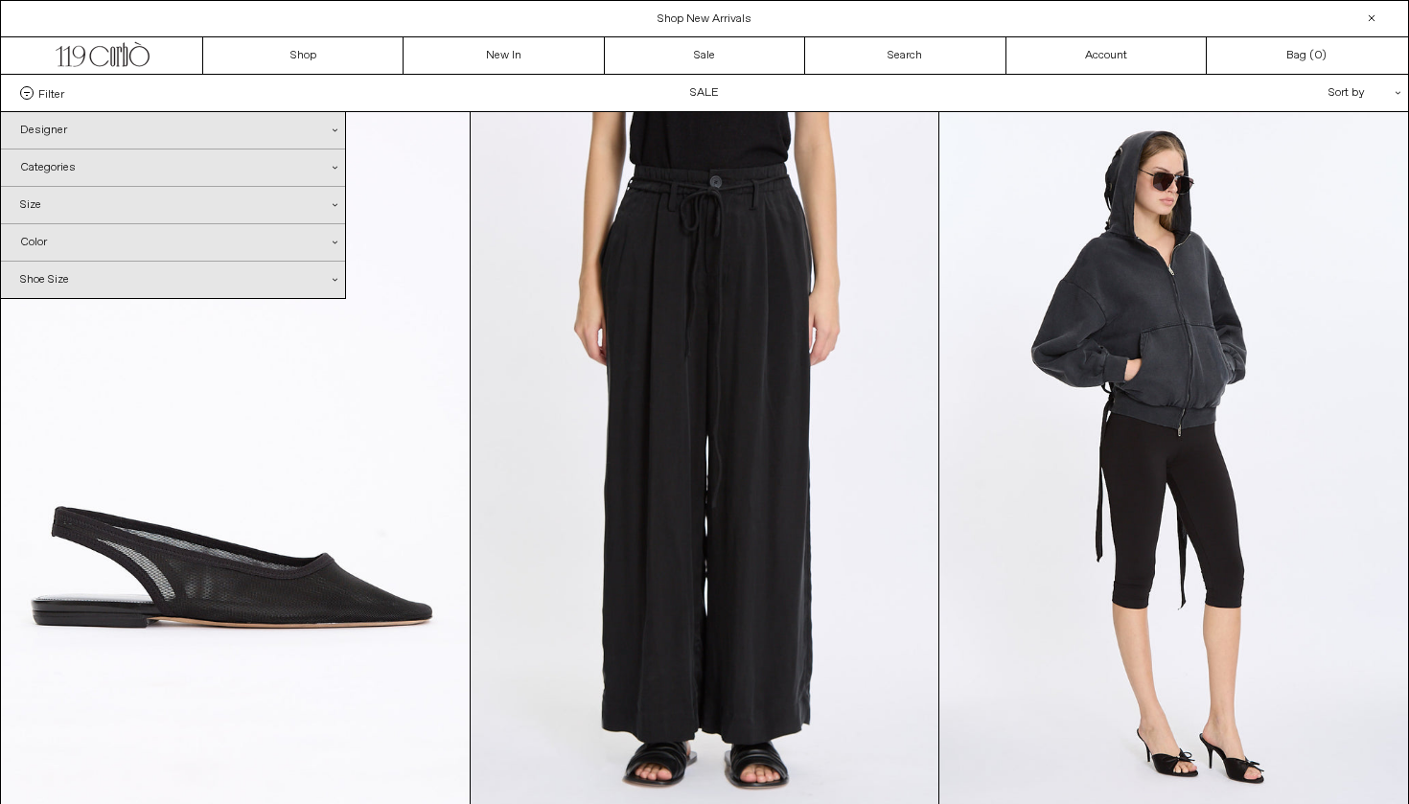 The width and height of the screenshot is (1409, 804). Describe the element at coordinates (1318, 56) in the screenshot. I see `span: 0` at that location.